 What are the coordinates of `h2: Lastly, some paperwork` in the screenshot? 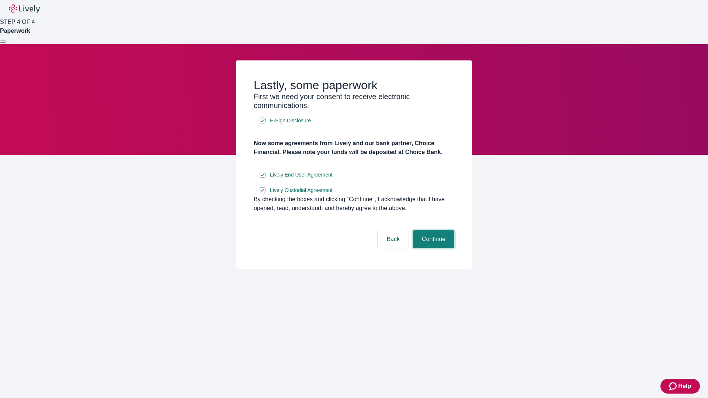 It's located at (354, 85).